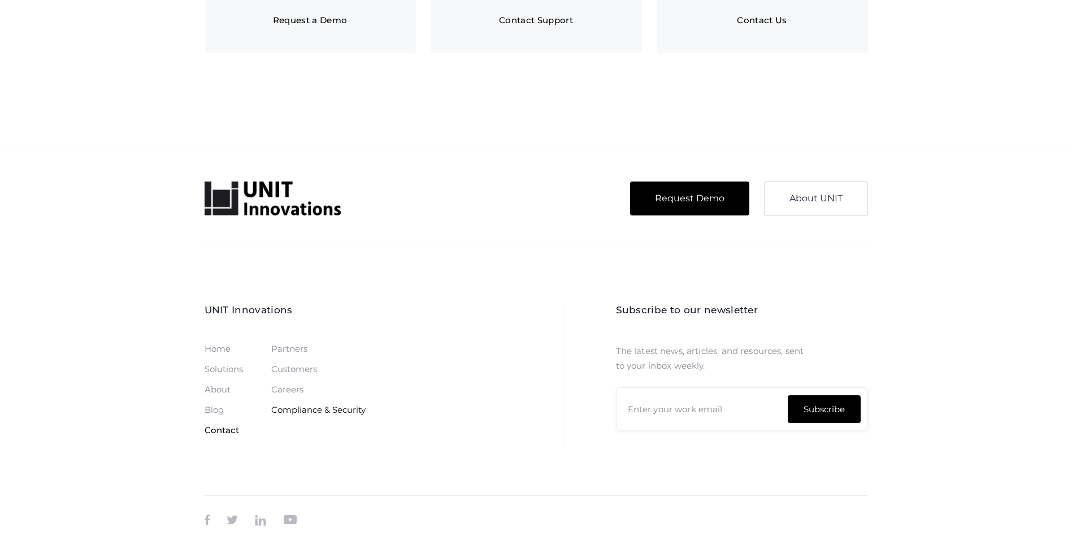  What do you see at coordinates (218, 389) in the screenshot?
I see `a: About` at bounding box center [218, 389].